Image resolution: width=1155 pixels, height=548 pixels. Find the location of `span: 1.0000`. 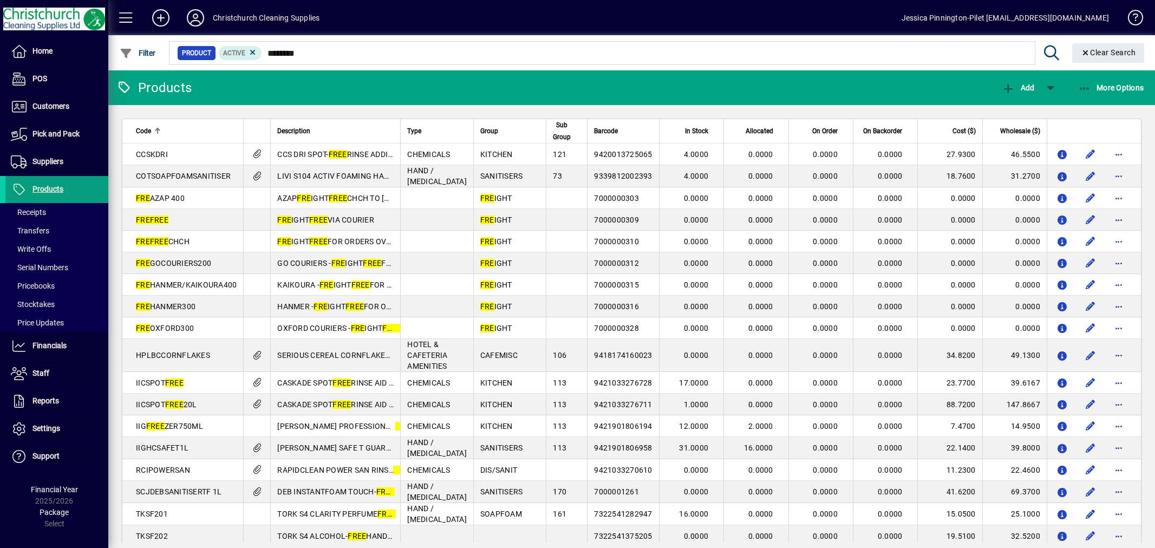

span: 1.0000 is located at coordinates (696, 405).